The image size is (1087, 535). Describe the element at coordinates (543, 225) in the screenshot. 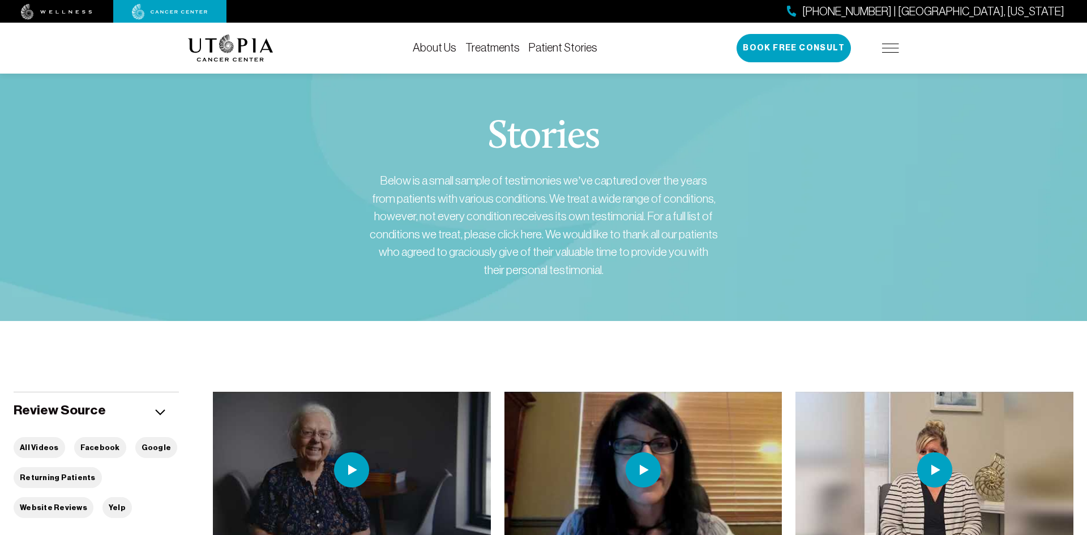

I see `div: Below is a small sample of testimonies we’ve captured over the years from patients with various c...` at that location.